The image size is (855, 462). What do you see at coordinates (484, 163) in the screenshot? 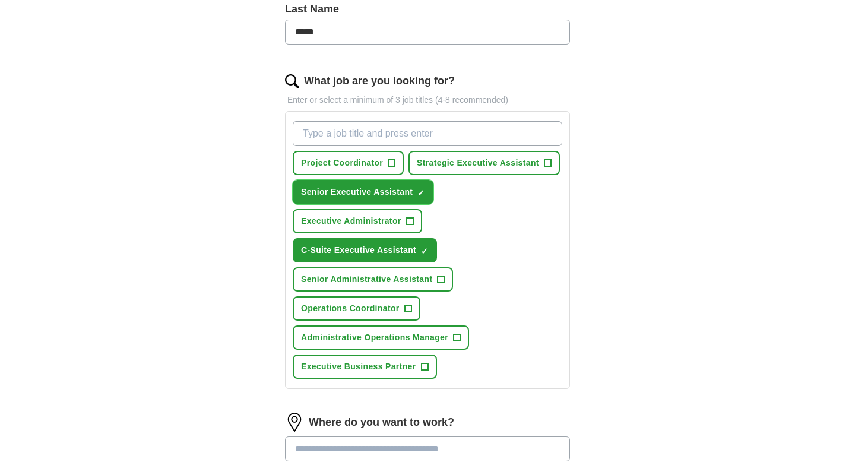
I see `button: Strategic Executive Assistant` at bounding box center [484, 163].